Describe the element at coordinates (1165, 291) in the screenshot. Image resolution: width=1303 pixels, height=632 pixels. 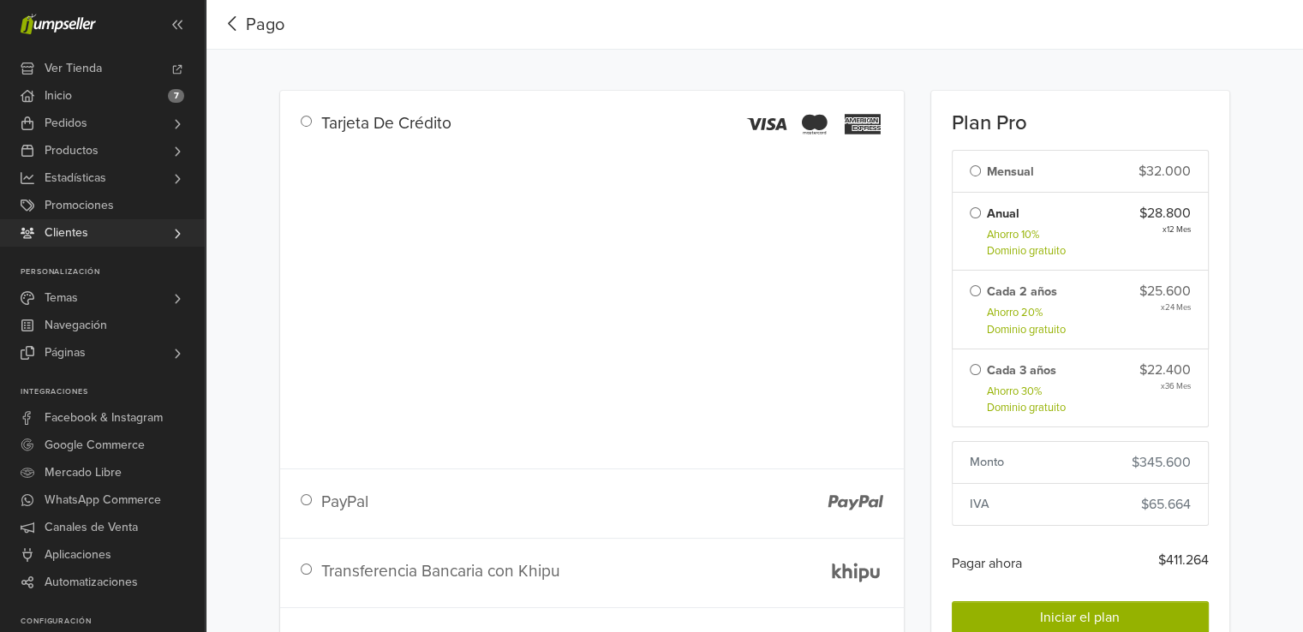
I see `span: $25.600` at that location.